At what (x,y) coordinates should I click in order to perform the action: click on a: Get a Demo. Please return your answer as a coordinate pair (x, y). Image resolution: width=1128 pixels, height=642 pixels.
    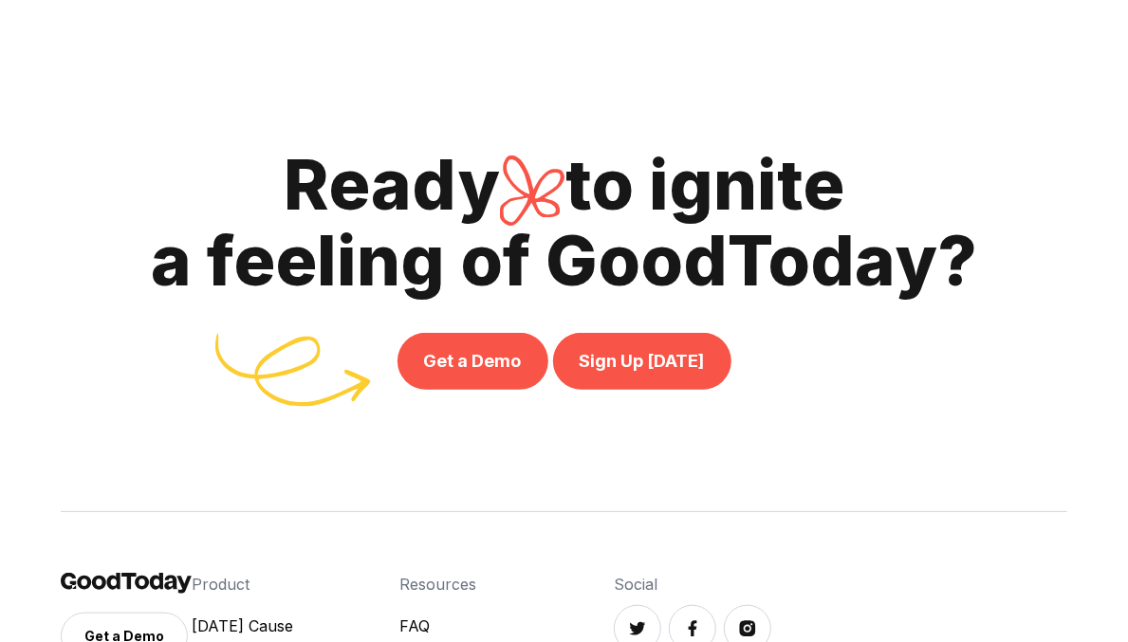
    Looking at the image, I should click on (472, 361).